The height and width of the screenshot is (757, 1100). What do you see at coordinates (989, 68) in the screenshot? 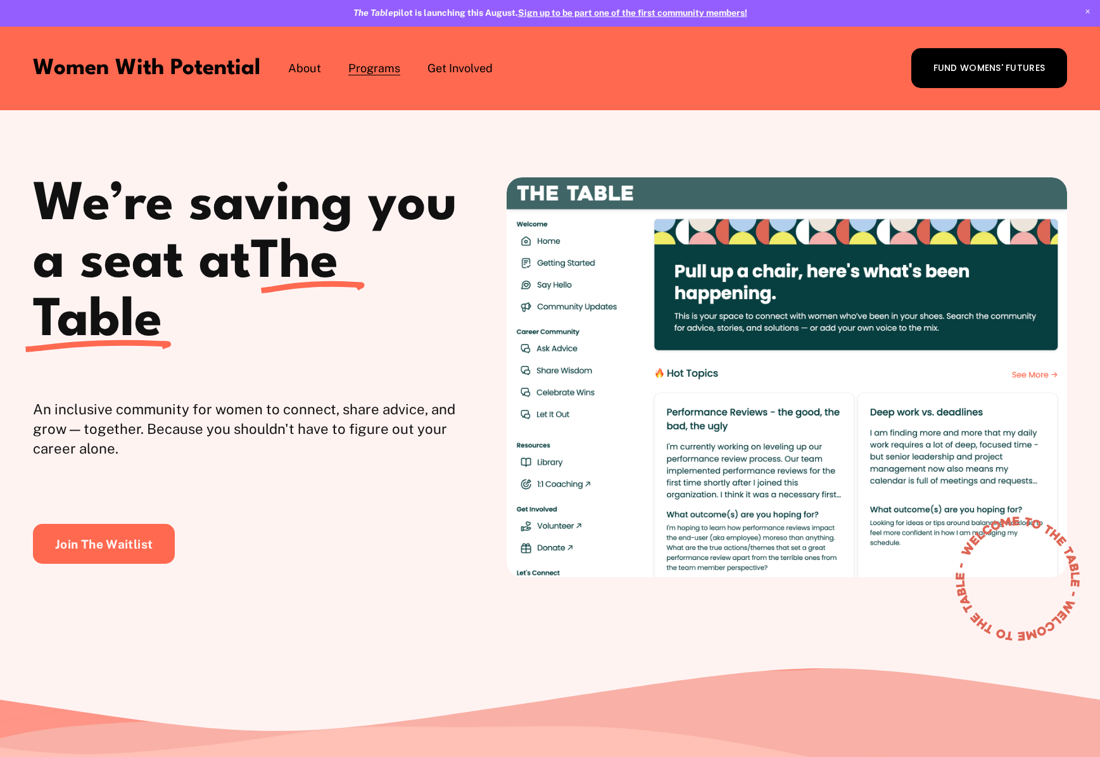
I see `a: FUND WOMENS' FUTURES` at bounding box center [989, 68].